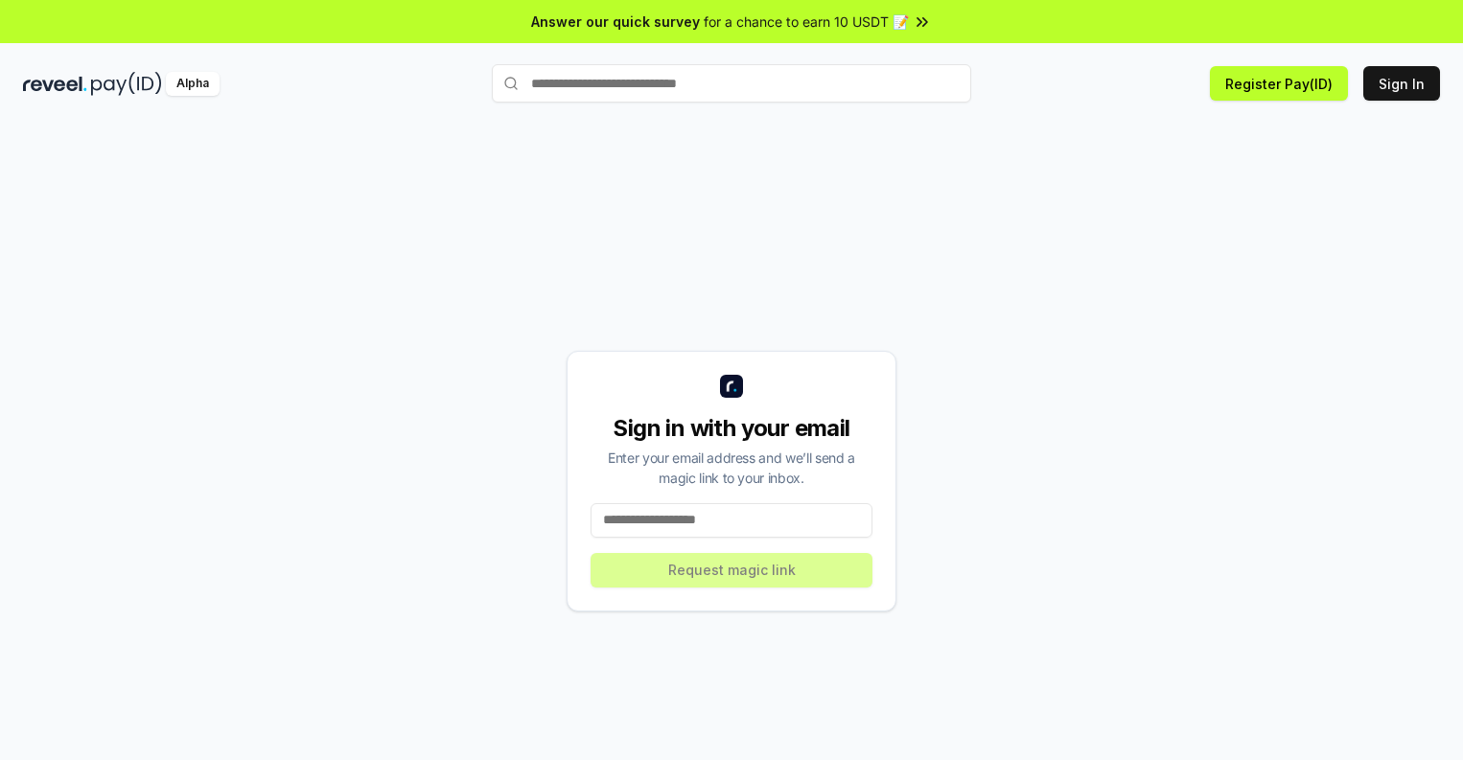  Describe the element at coordinates (127, 83) in the screenshot. I see `img: pay_id` at that location.